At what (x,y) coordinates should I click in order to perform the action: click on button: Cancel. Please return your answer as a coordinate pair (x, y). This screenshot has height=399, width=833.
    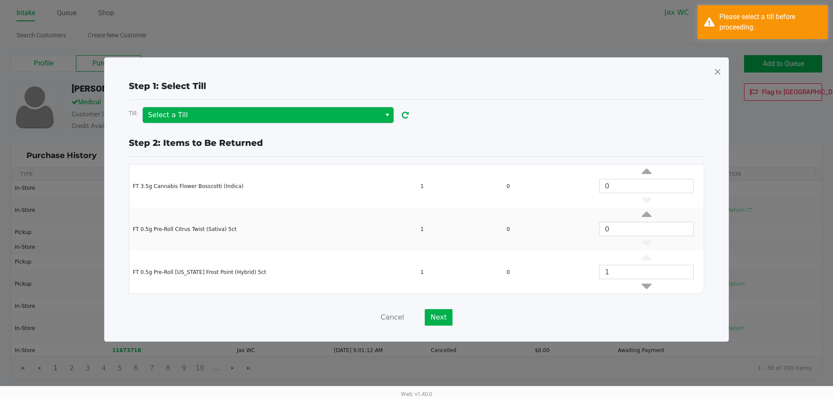
    Looking at the image, I should click on (392, 317).